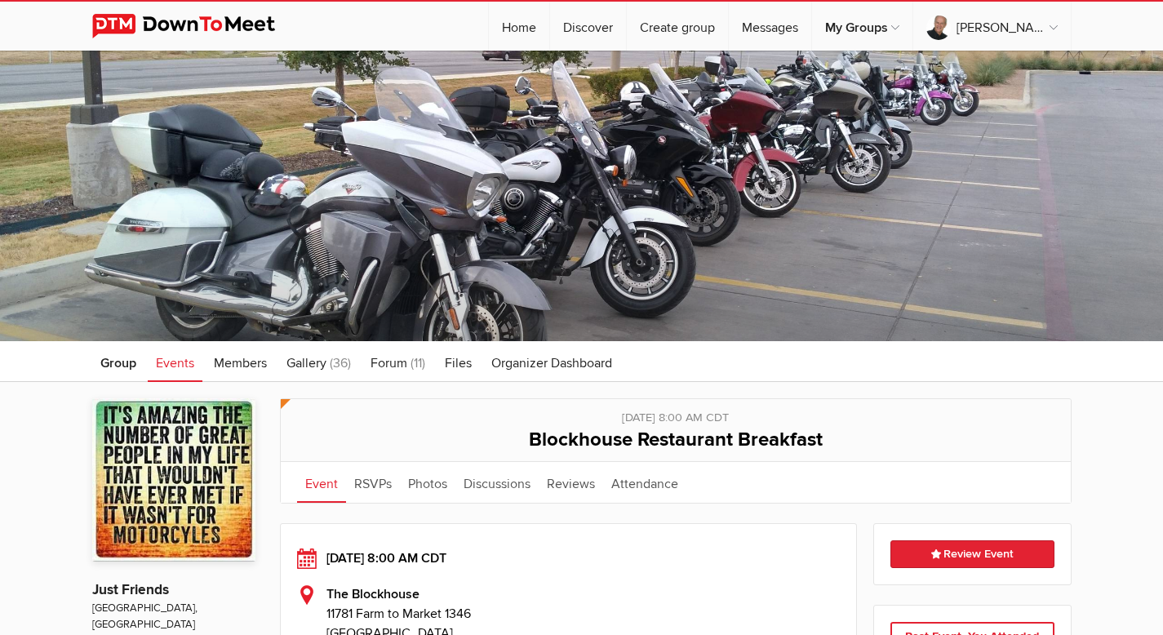 The width and height of the screenshot is (1163, 635). What do you see at coordinates (587, 26) in the screenshot?
I see `a: Discover` at bounding box center [587, 26].